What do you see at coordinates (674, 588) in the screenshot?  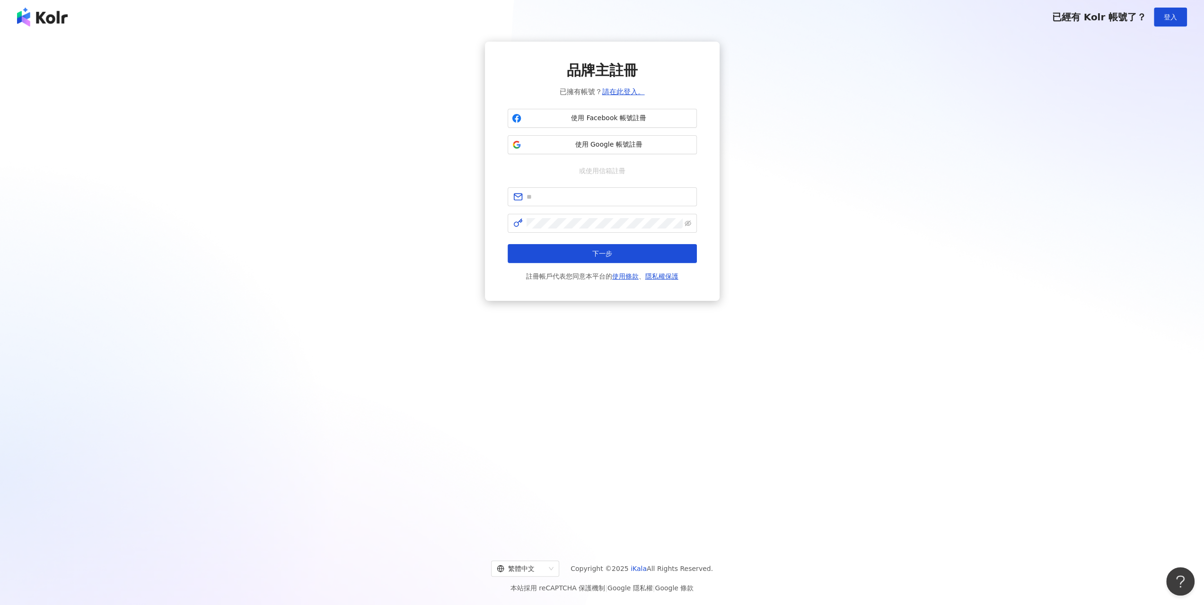 I see `a: Google 條款` at bounding box center [674, 588].